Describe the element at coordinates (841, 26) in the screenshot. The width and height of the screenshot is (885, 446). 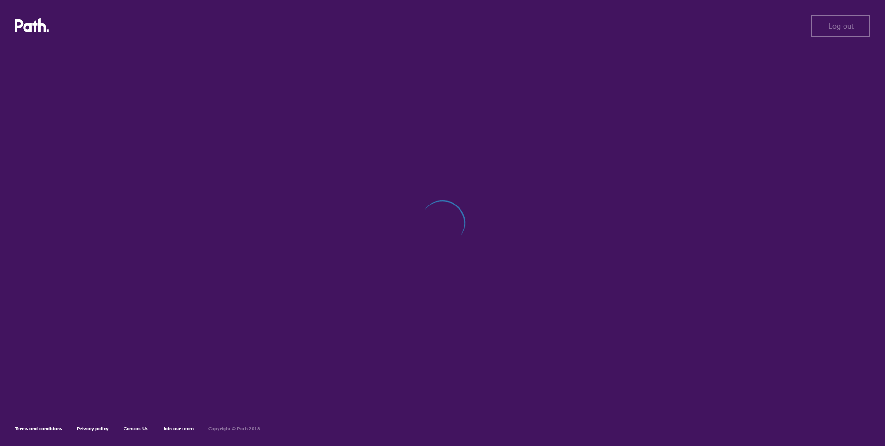
I see `button: Log out` at that location.